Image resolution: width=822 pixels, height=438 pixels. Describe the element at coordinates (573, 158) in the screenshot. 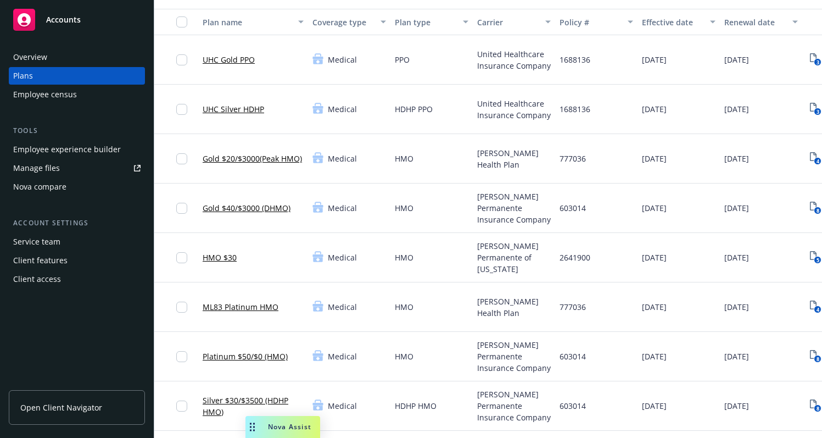

I see `span: 777036` at that location.